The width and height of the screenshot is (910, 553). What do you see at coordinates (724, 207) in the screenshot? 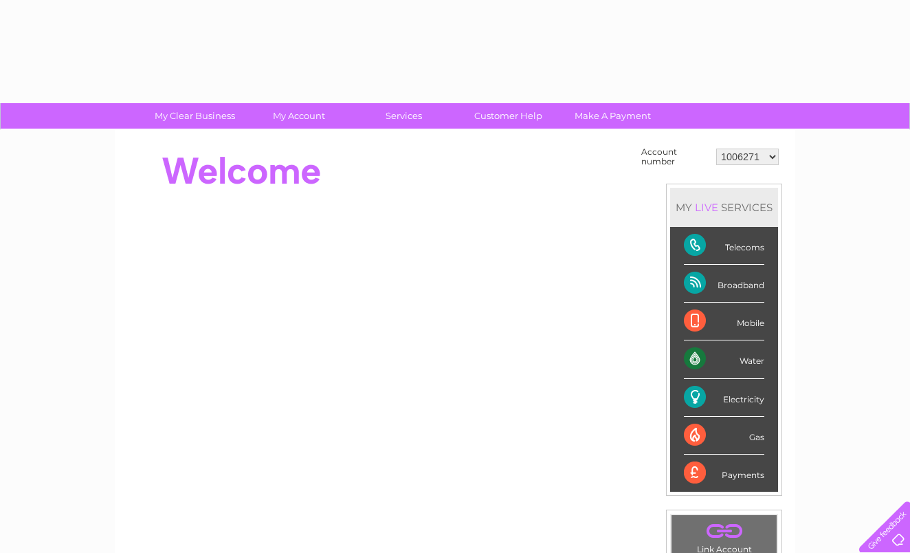
I see `div: MY SERVICES` at bounding box center [724, 207].